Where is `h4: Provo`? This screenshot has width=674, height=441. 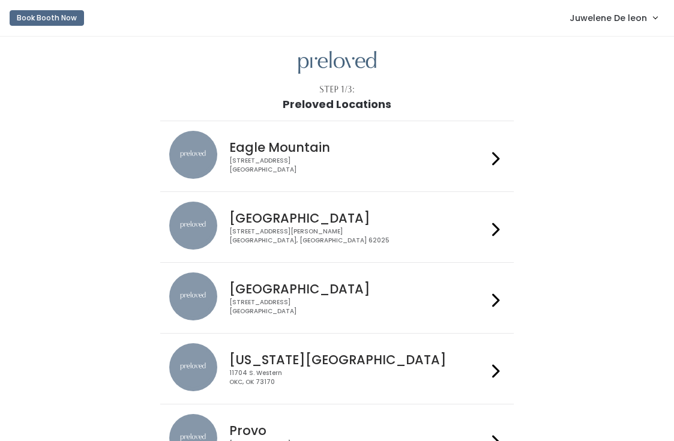 h4: Provo is located at coordinates (358, 431).